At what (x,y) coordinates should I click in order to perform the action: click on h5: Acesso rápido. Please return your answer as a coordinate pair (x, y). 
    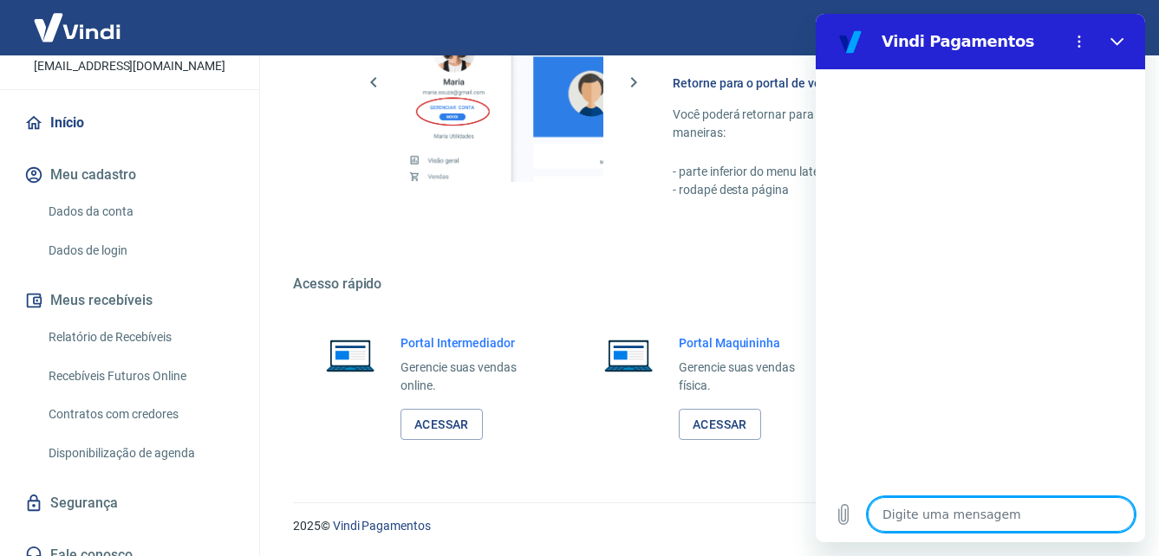
    Looking at the image, I should click on (704, 284).